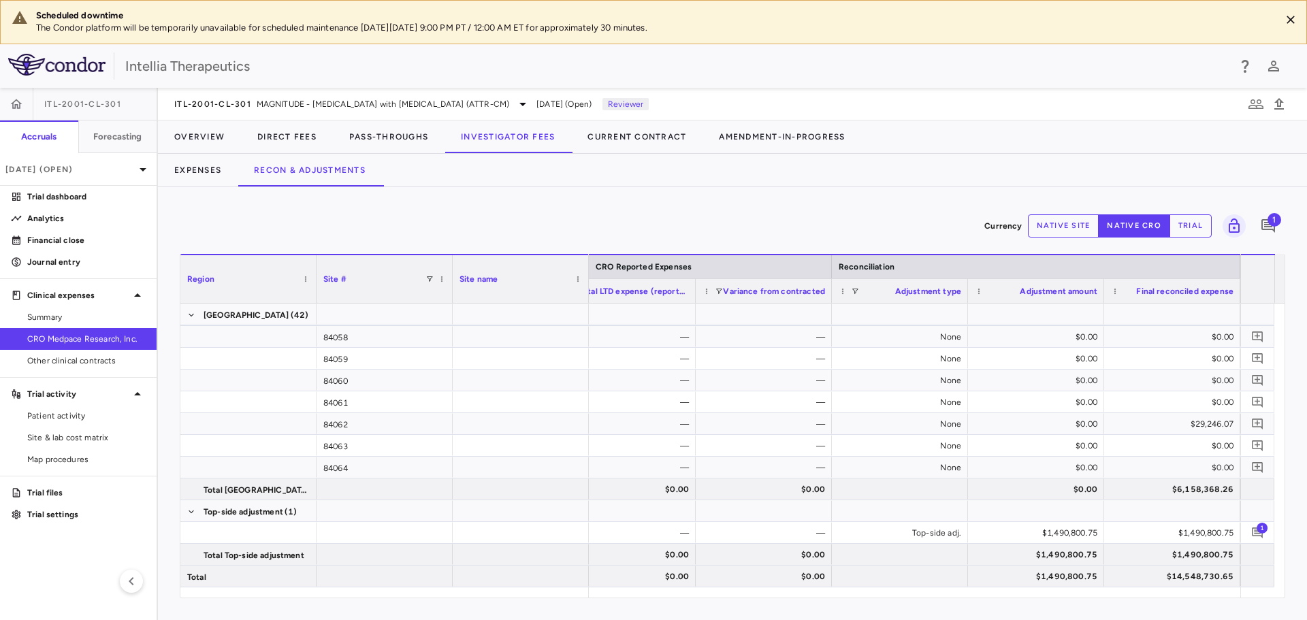 Image resolution: width=1307 pixels, height=620 pixels. What do you see at coordinates (1134, 226) in the screenshot?
I see `button: native cro` at bounding box center [1134, 226].